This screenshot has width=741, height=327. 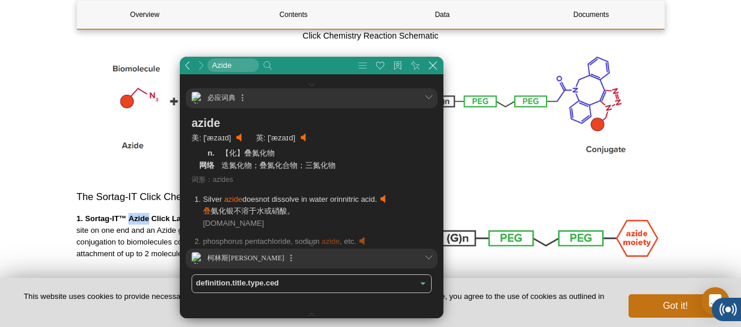 What do you see at coordinates (145, 15) in the screenshot?
I see `a: Overview` at bounding box center [145, 15].